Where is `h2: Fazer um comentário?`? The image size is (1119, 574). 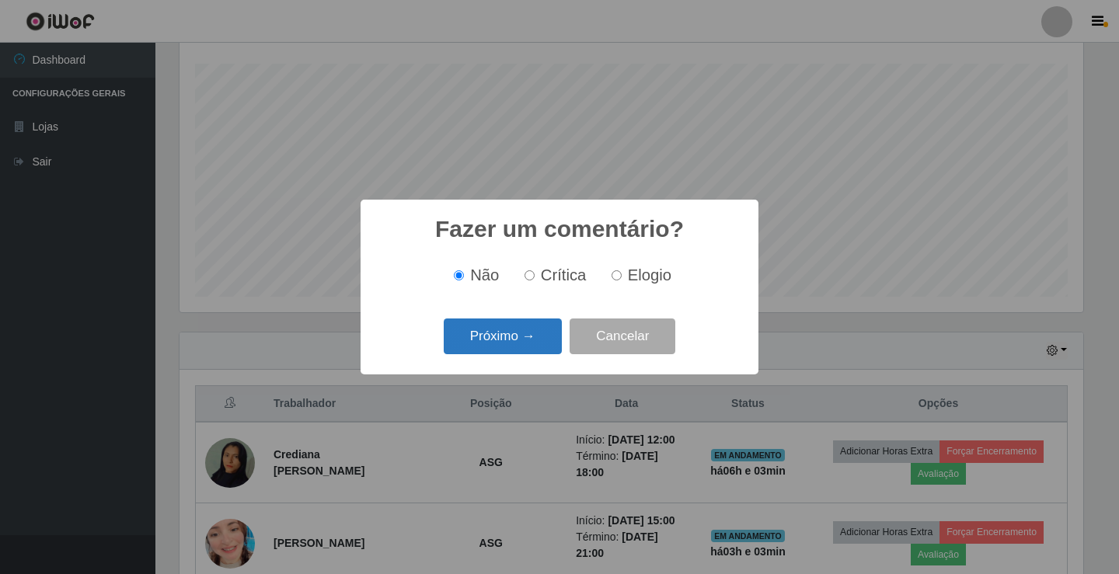
h2: Fazer um comentário? is located at coordinates (559, 229).